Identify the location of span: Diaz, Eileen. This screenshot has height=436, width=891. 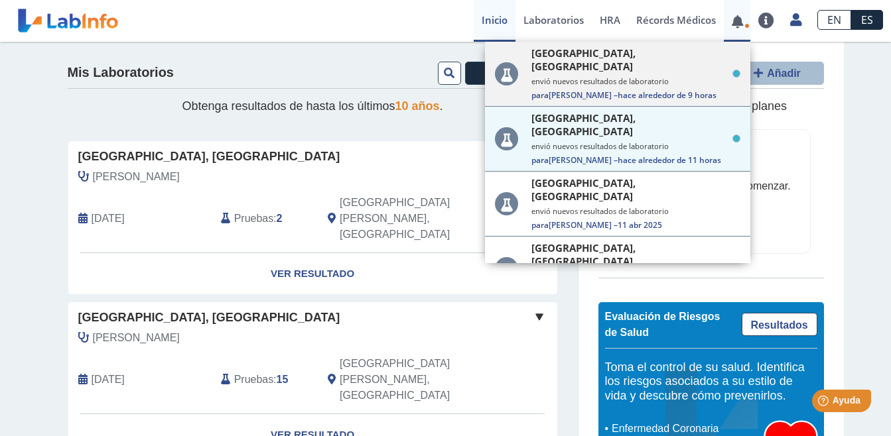
(136, 177).